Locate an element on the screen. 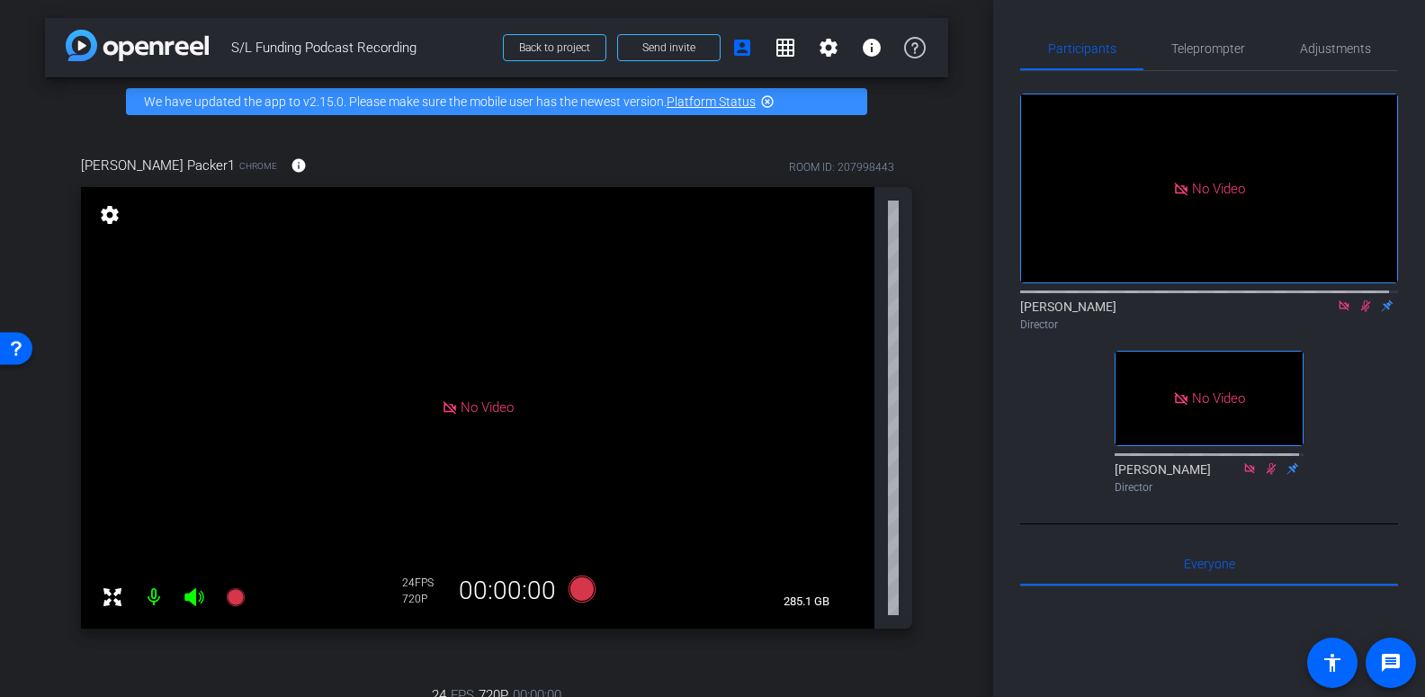 The height and width of the screenshot is (697, 1425). mat-icon: account_box is located at coordinates (742, 48).